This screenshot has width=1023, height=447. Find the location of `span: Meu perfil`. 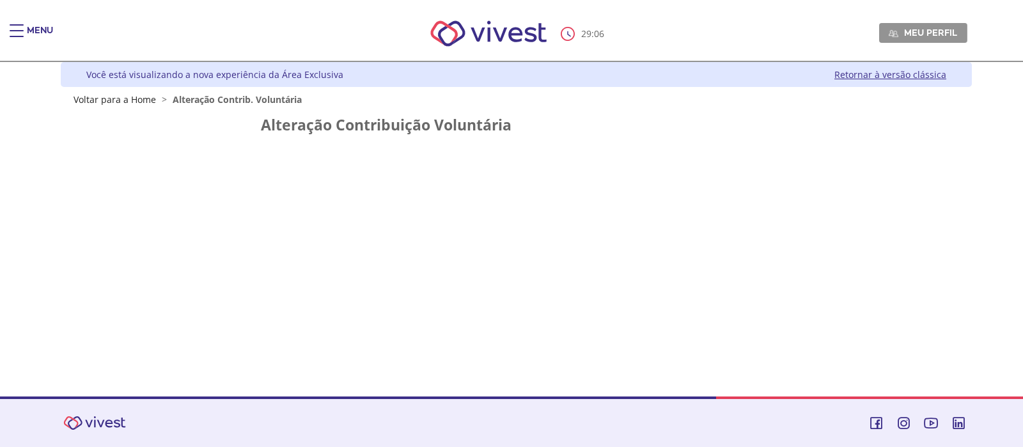

span: Meu perfil is located at coordinates (930, 33).